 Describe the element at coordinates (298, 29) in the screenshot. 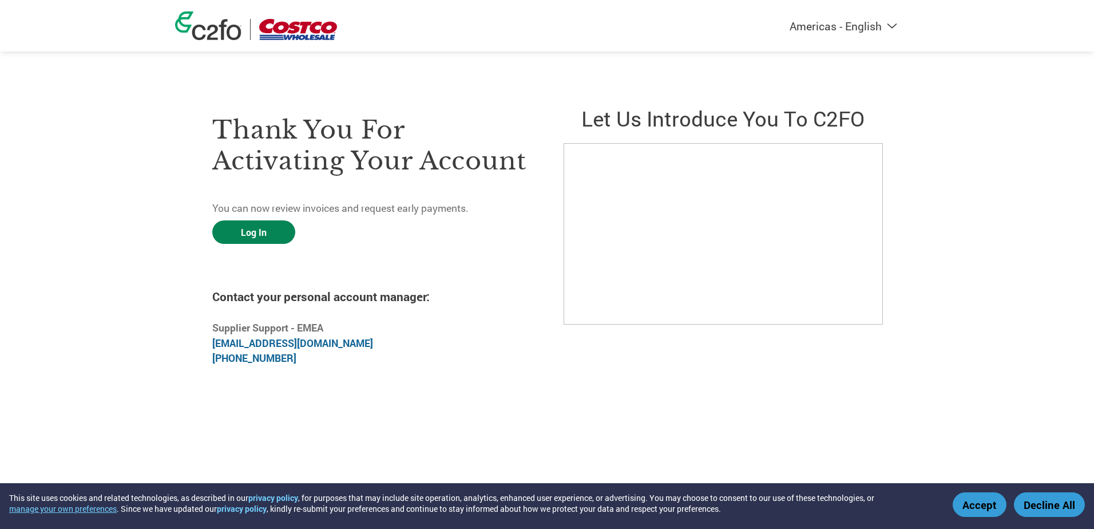

I see `img: Costco` at that location.